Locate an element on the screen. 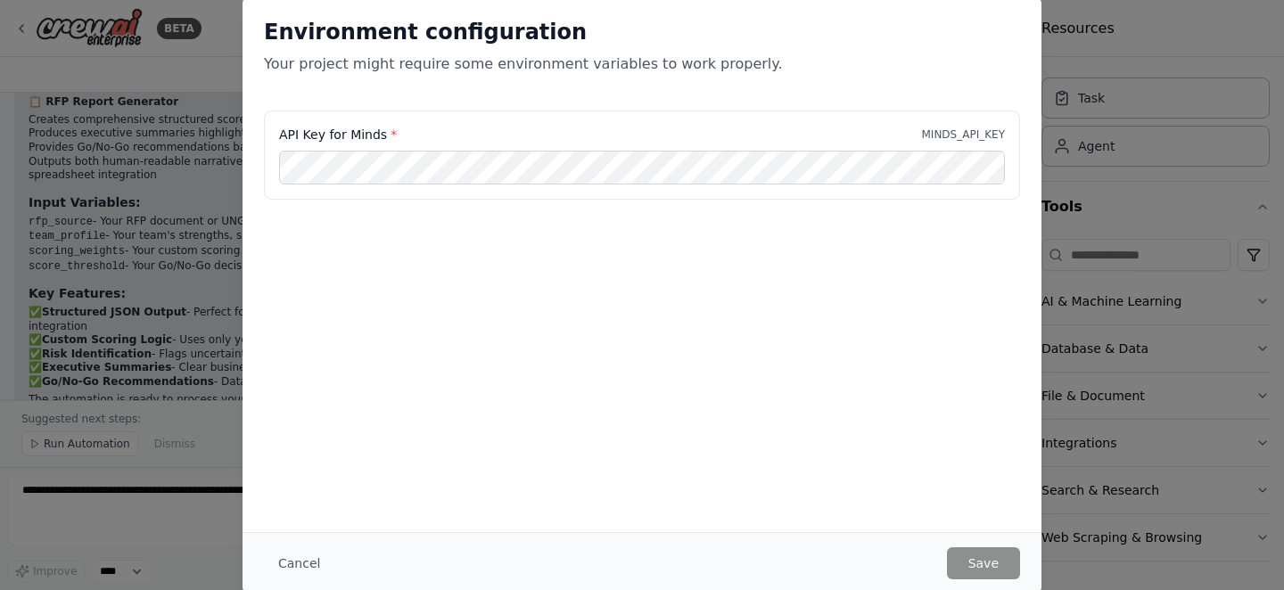 The image size is (1284, 590). h2: Environment configuration is located at coordinates (642, 32).